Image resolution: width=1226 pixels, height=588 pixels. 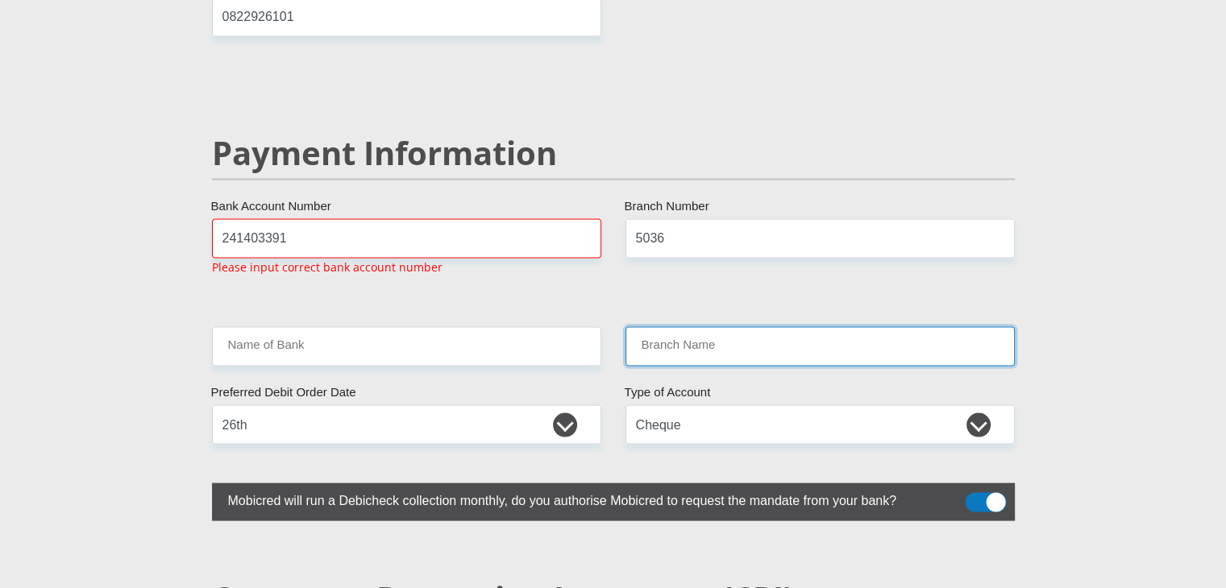 I want to click on input: Branch Number, so click(x=819, y=239).